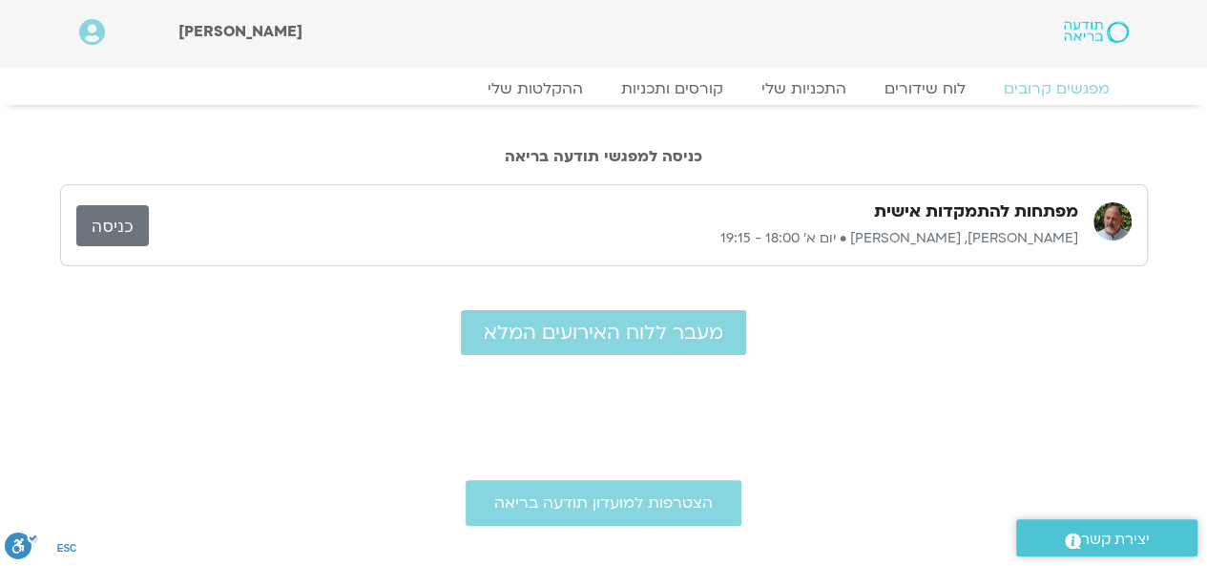  Describe the element at coordinates (925, 89) in the screenshot. I see `a: לוח שידורים` at that location.